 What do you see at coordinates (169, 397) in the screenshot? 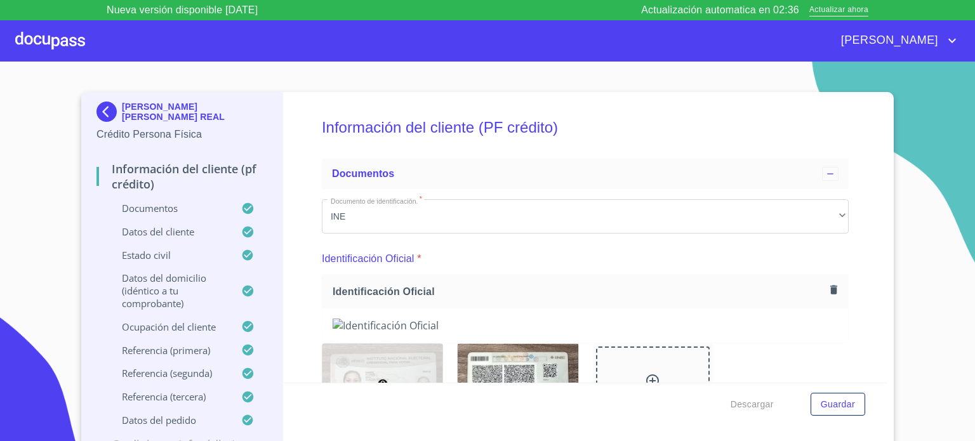
I see `p: Referencia (tercera)` at bounding box center [169, 397].